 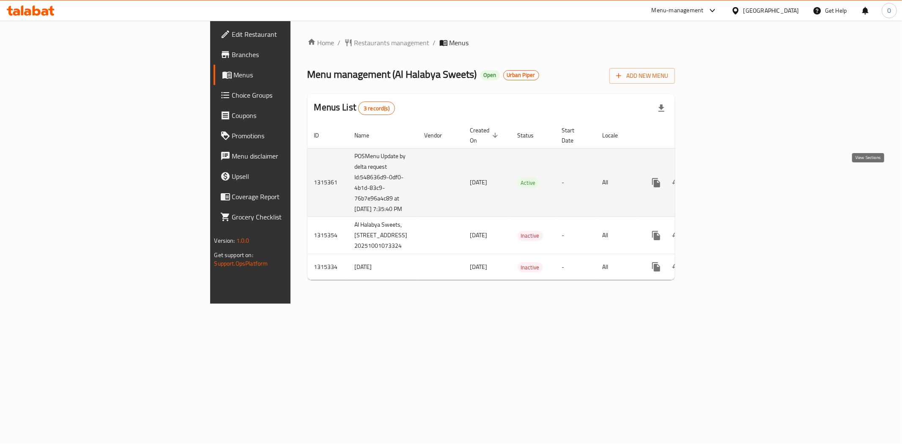 I want to click on span: Grocery Checklist, so click(x=293, y=217).